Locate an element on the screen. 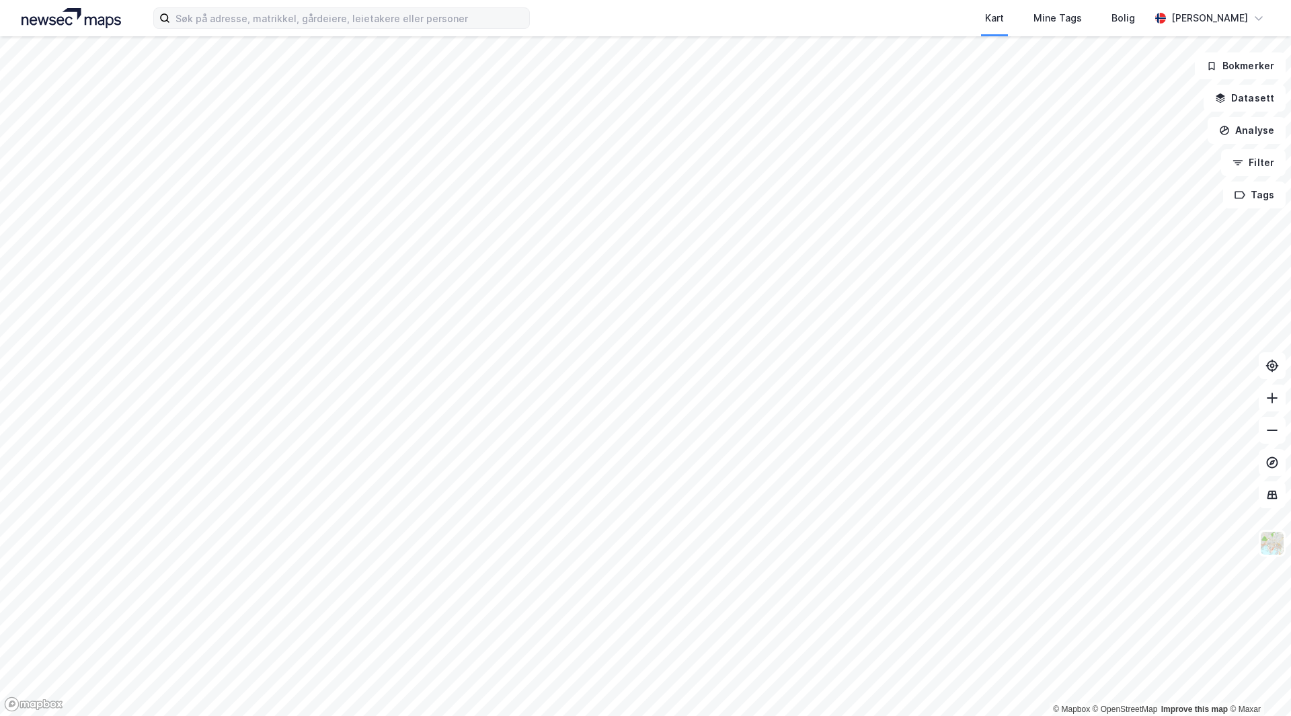 This screenshot has width=1291, height=716. div: Mine Tags is located at coordinates (1058, 18).